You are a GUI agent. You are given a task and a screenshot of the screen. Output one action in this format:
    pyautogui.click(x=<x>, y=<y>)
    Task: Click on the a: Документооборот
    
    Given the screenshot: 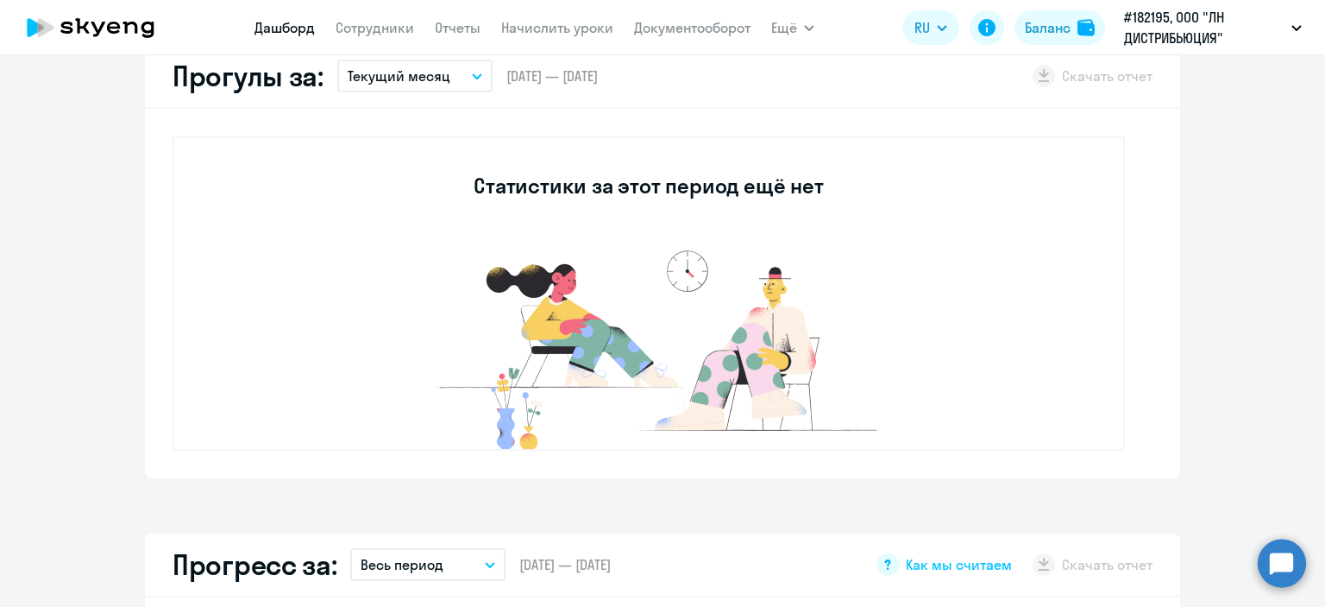 What is the action you would take?
    pyautogui.click(x=692, y=28)
    